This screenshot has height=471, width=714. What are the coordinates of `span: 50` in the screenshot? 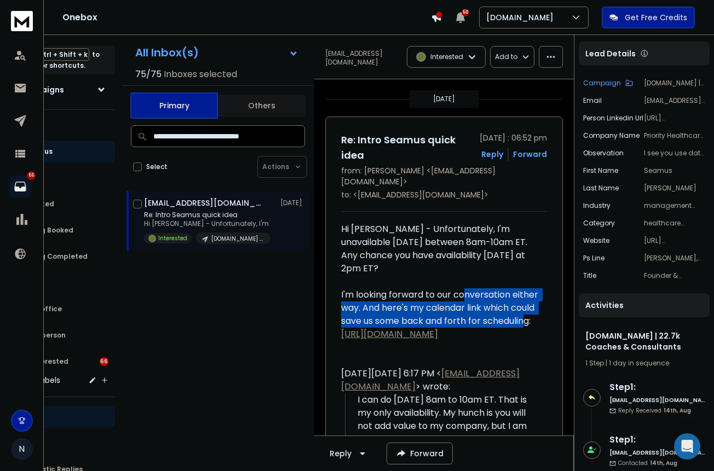 It's located at (465, 13).